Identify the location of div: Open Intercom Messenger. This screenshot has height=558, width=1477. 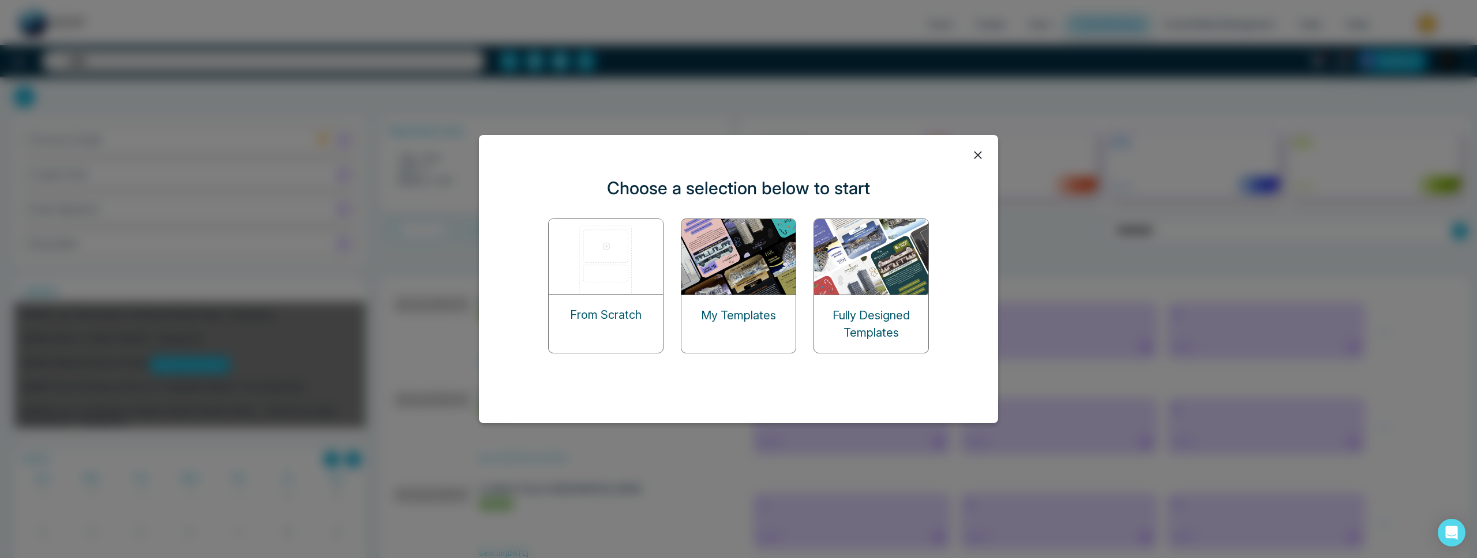
(1452, 533).